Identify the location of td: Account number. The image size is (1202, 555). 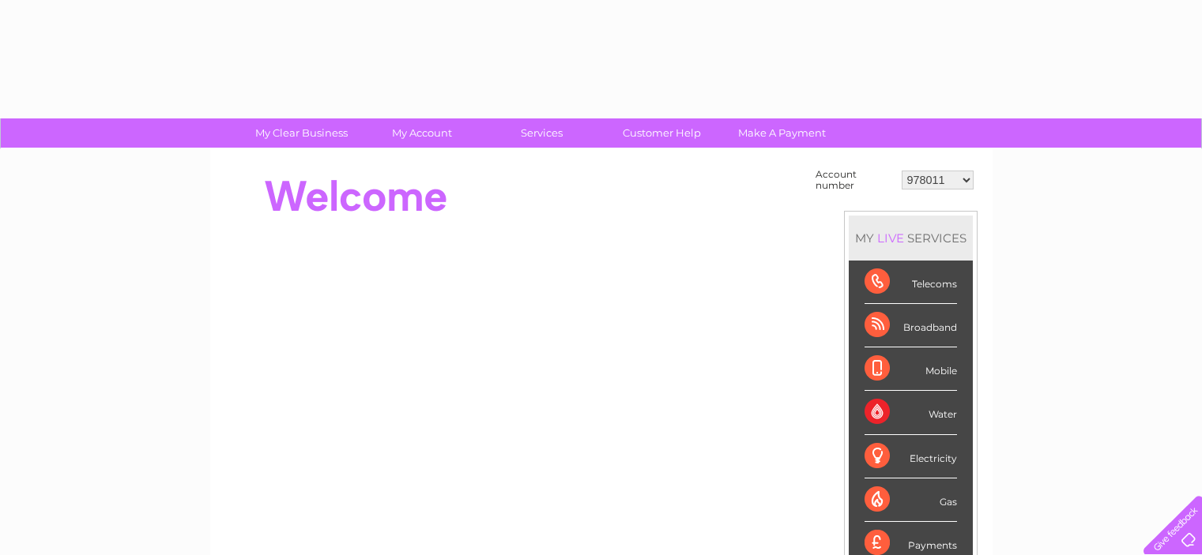
(854, 180).